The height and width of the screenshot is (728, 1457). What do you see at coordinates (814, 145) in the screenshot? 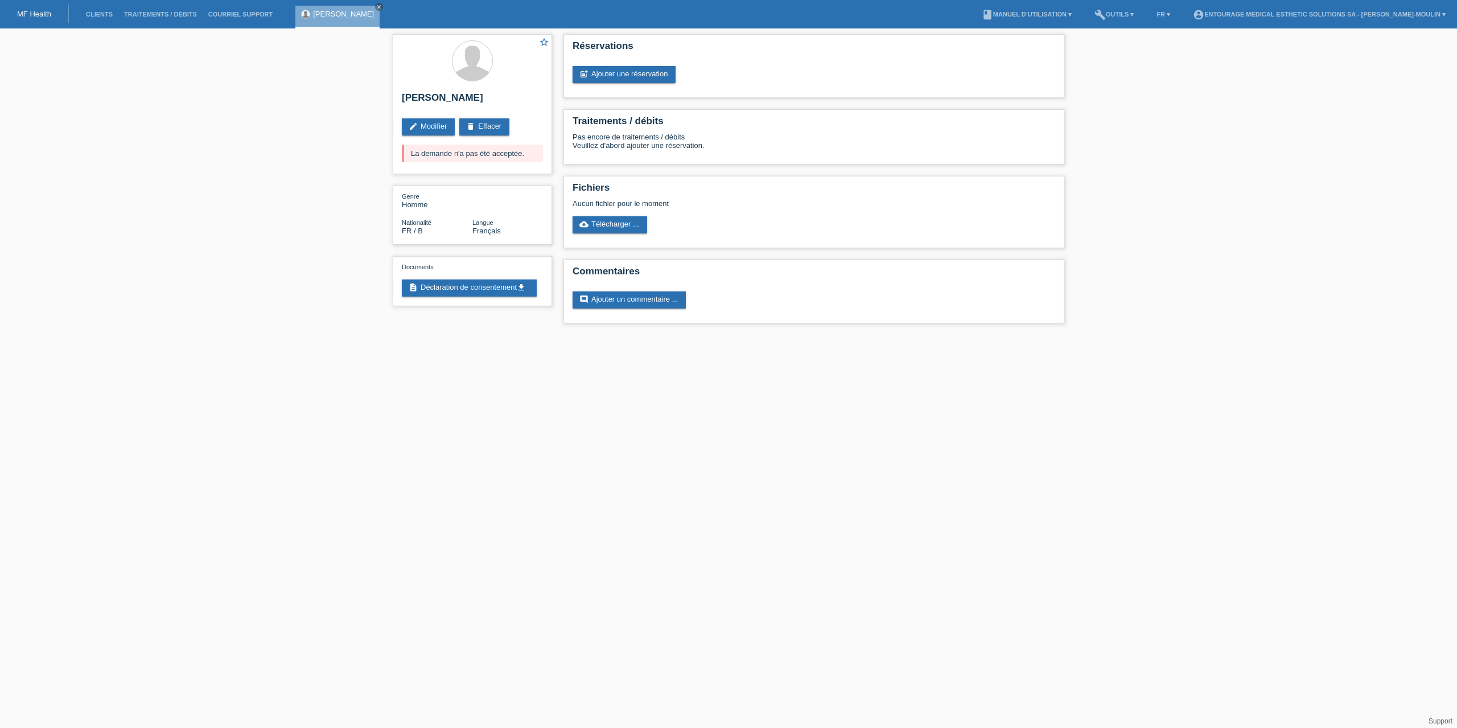
I see `div: Pas encore de traitements / débits Veuillez d'abord ajouter une réservation.` at bounding box center [814, 145].